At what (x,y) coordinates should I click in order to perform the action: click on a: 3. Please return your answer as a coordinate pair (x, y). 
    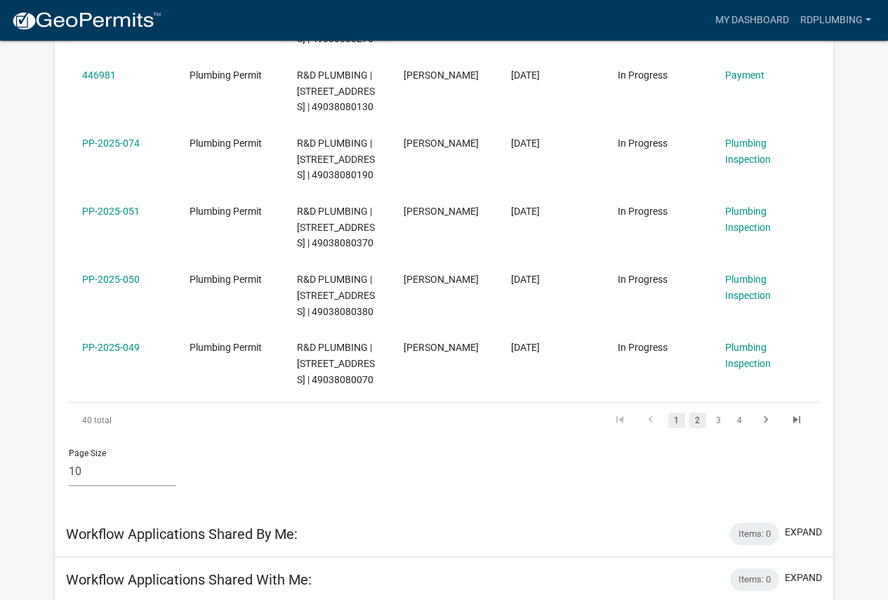
    Looking at the image, I should click on (719, 421).